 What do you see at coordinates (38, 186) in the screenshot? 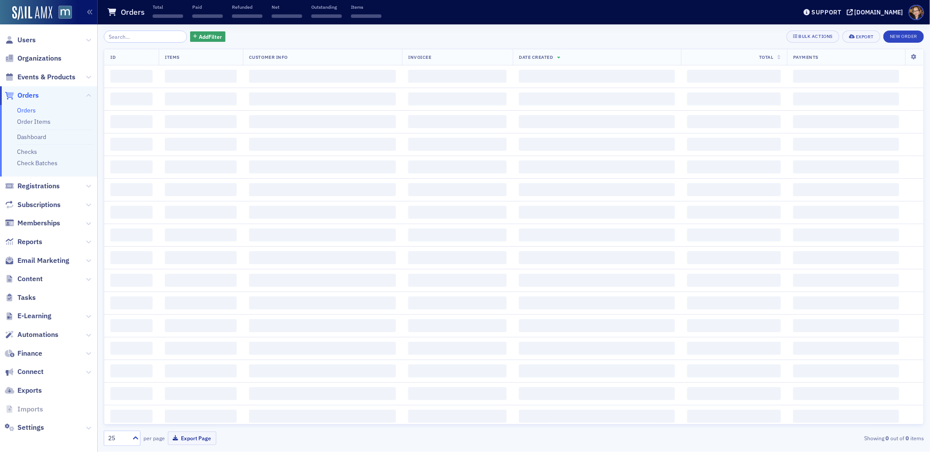
I see `span: Registrations` at bounding box center [38, 186].